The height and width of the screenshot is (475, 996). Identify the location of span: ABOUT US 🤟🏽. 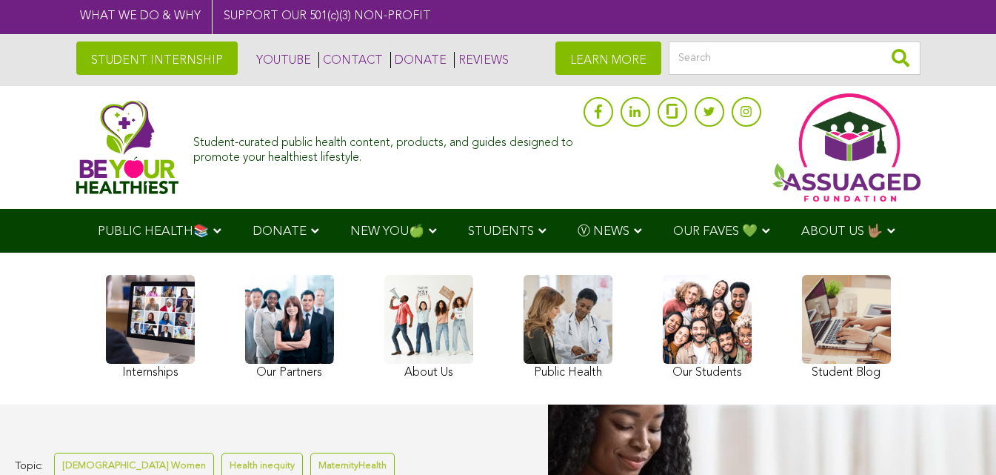
(842, 231).